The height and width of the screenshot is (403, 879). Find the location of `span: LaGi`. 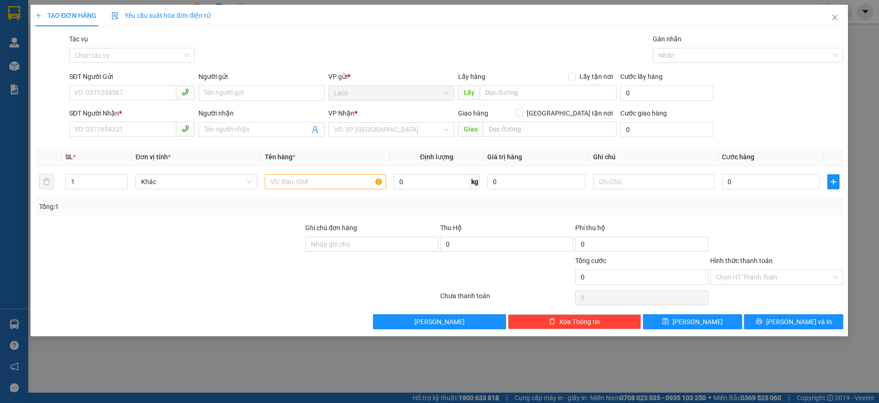

span: LaGi is located at coordinates (392, 93).